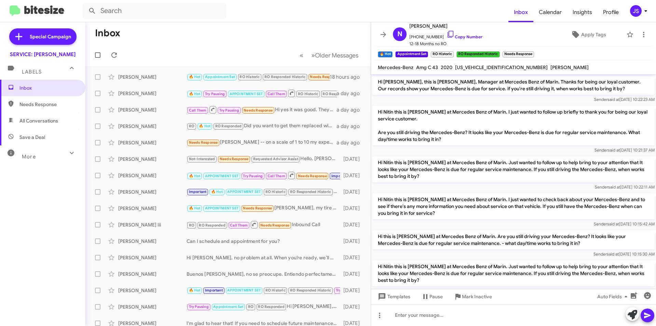 This screenshot has height=326, width=656. Describe the element at coordinates (611, 12) in the screenshot. I see `span: Profile` at that location.